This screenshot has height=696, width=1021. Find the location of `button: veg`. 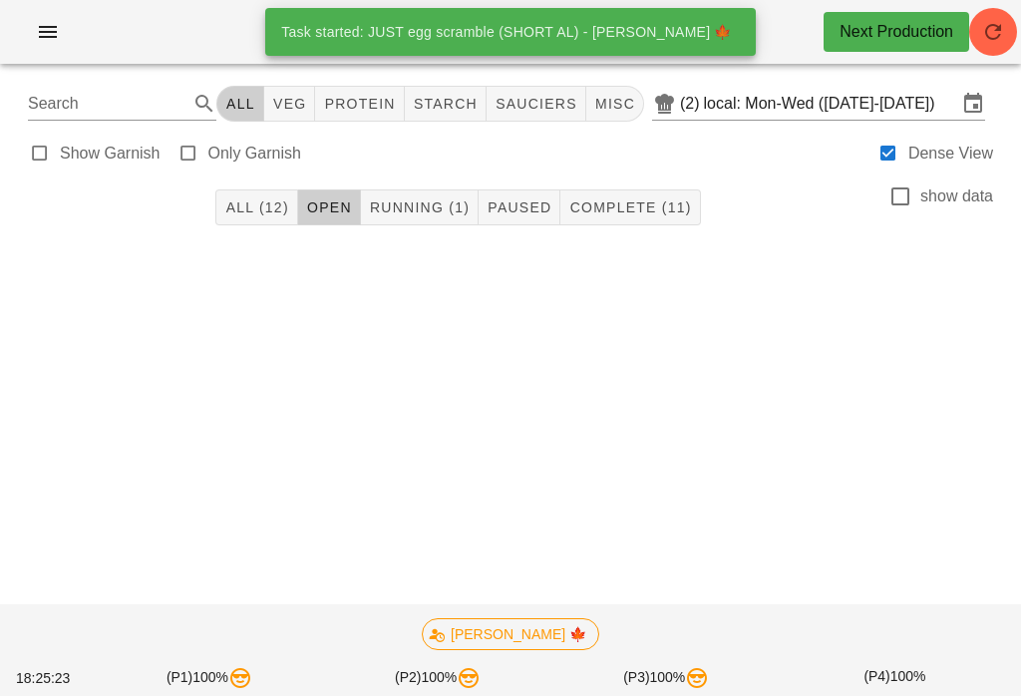

button: veg is located at coordinates (290, 104).